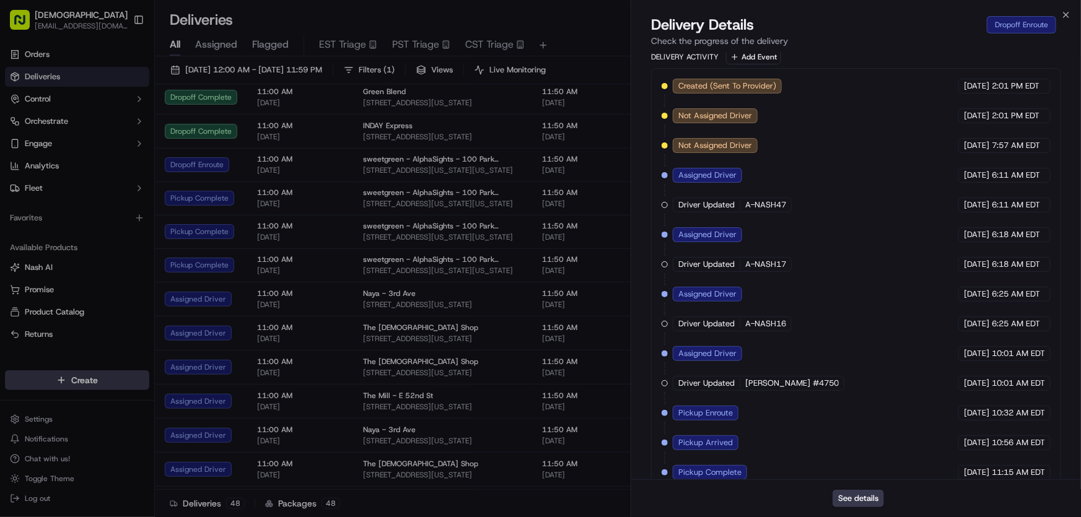 The width and height of the screenshot is (1081, 517). What do you see at coordinates (753, 57) in the screenshot?
I see `button: Add Event` at bounding box center [753, 57].